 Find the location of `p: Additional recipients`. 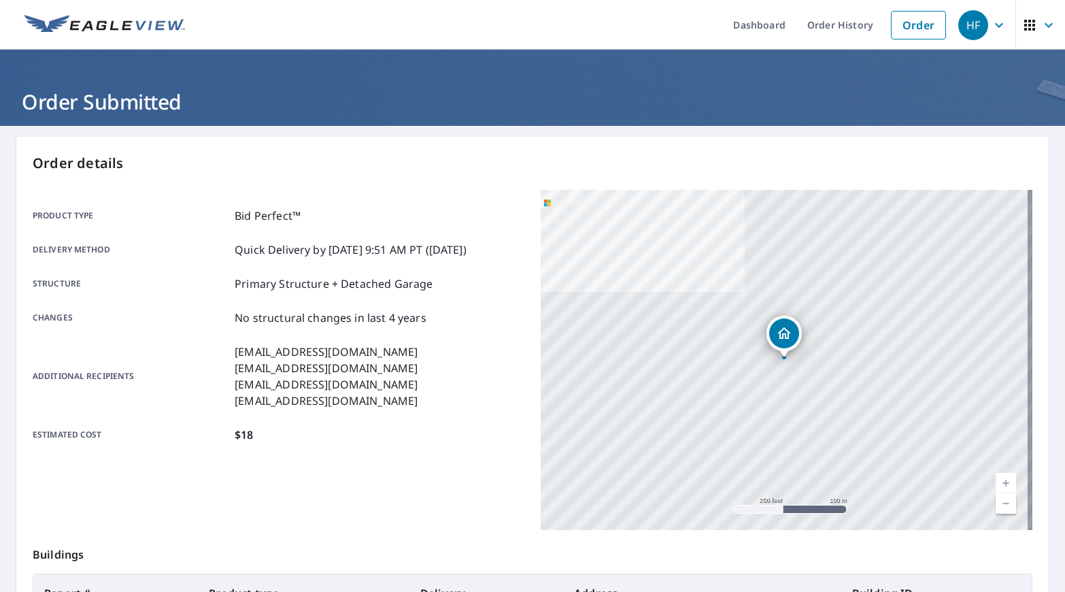

p: Additional recipients is located at coordinates (131, 376).